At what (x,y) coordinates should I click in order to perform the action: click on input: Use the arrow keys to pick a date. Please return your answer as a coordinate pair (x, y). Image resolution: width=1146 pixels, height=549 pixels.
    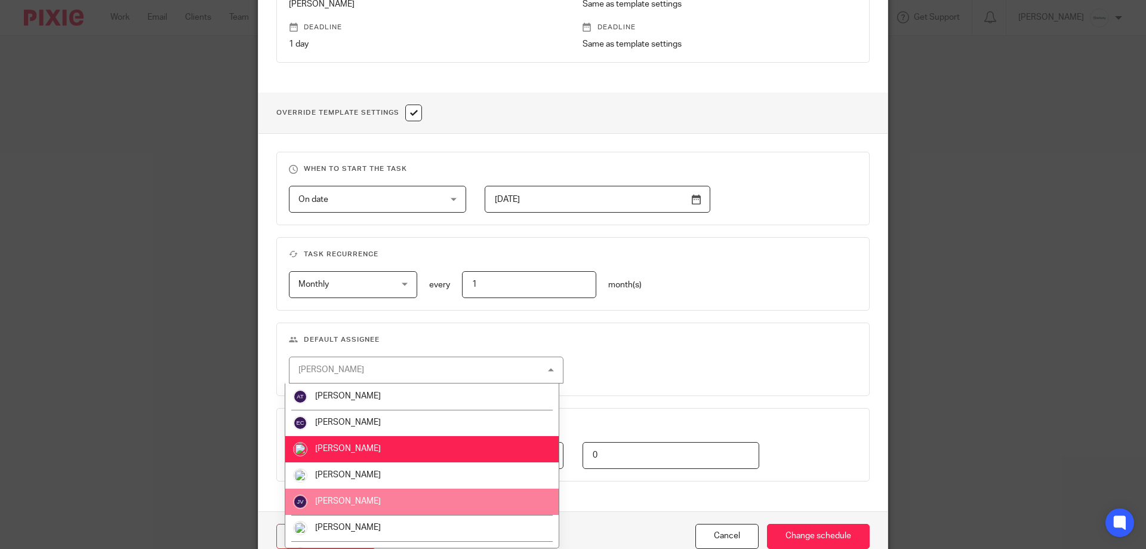
    Looking at the image, I should click on (598, 199).